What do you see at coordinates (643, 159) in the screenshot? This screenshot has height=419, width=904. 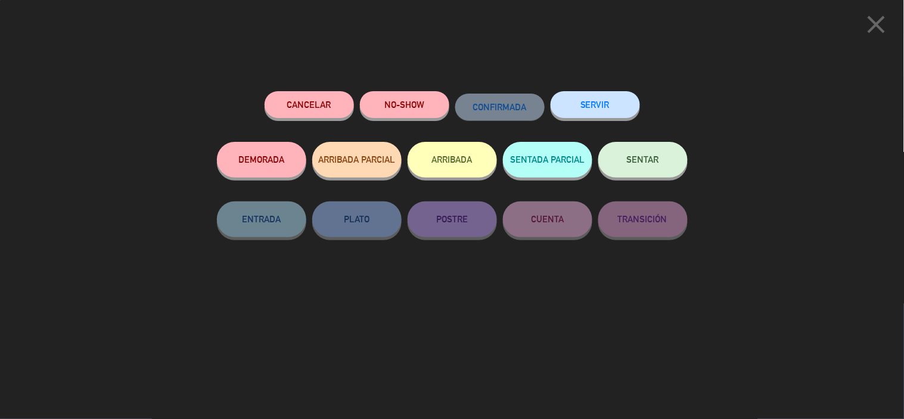 I see `span: SENTAR` at bounding box center [643, 159].